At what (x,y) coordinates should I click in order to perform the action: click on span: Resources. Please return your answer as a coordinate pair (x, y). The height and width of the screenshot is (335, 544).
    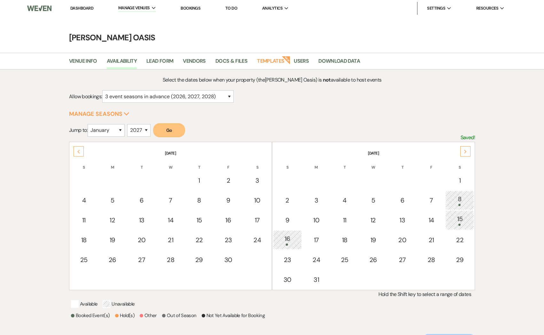
    Looking at the image, I should click on (487, 8).